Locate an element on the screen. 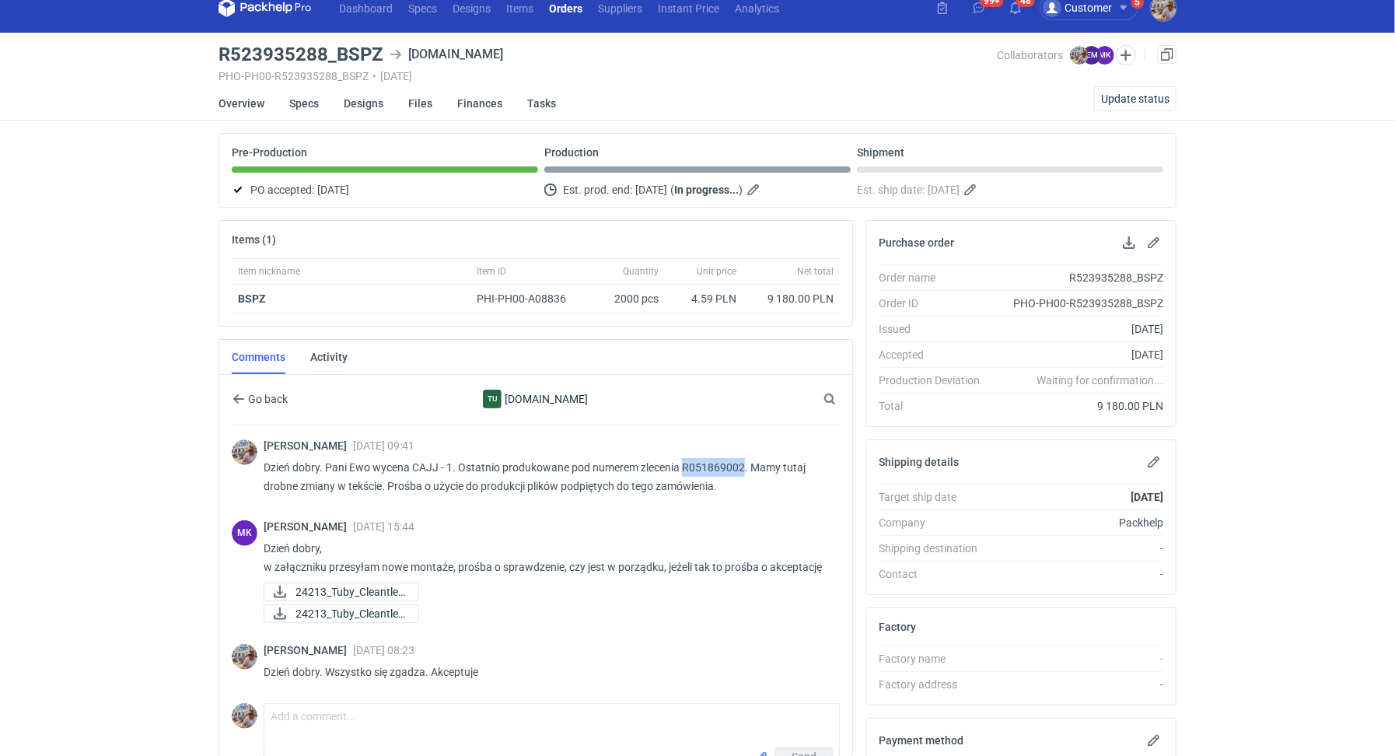 This screenshot has height=756, width=1395. button: Edit estimated shipping date is located at coordinates (972, 190).